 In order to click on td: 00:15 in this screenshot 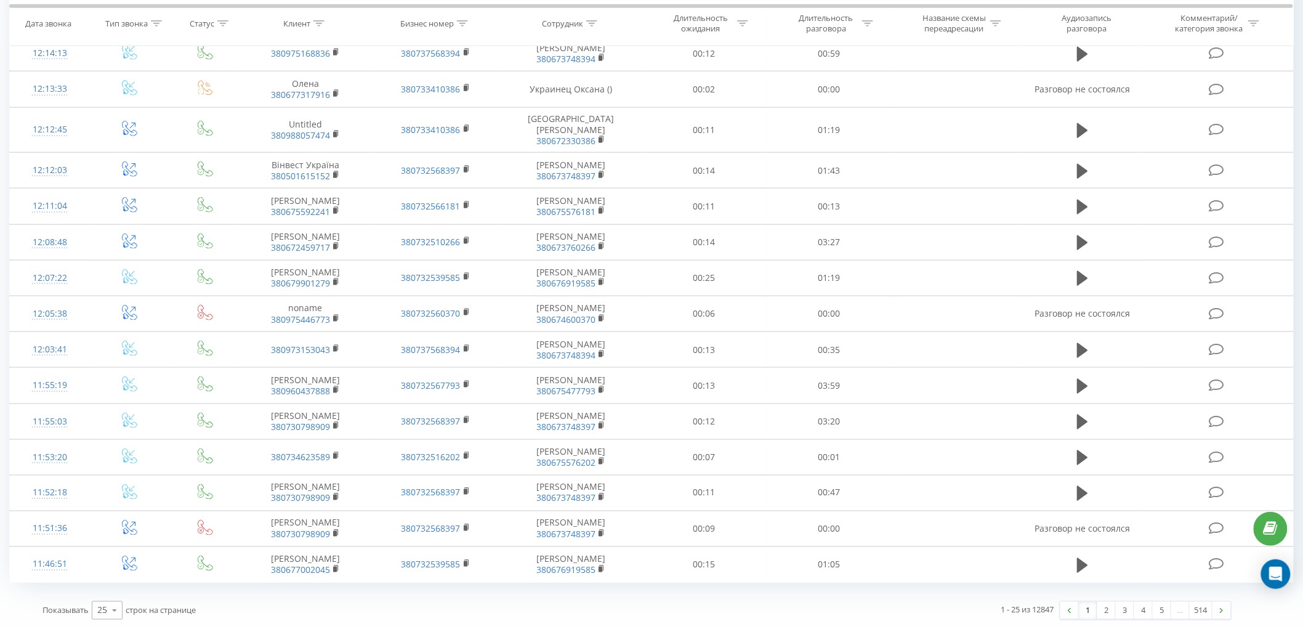, I will do `click(704, 565)`.